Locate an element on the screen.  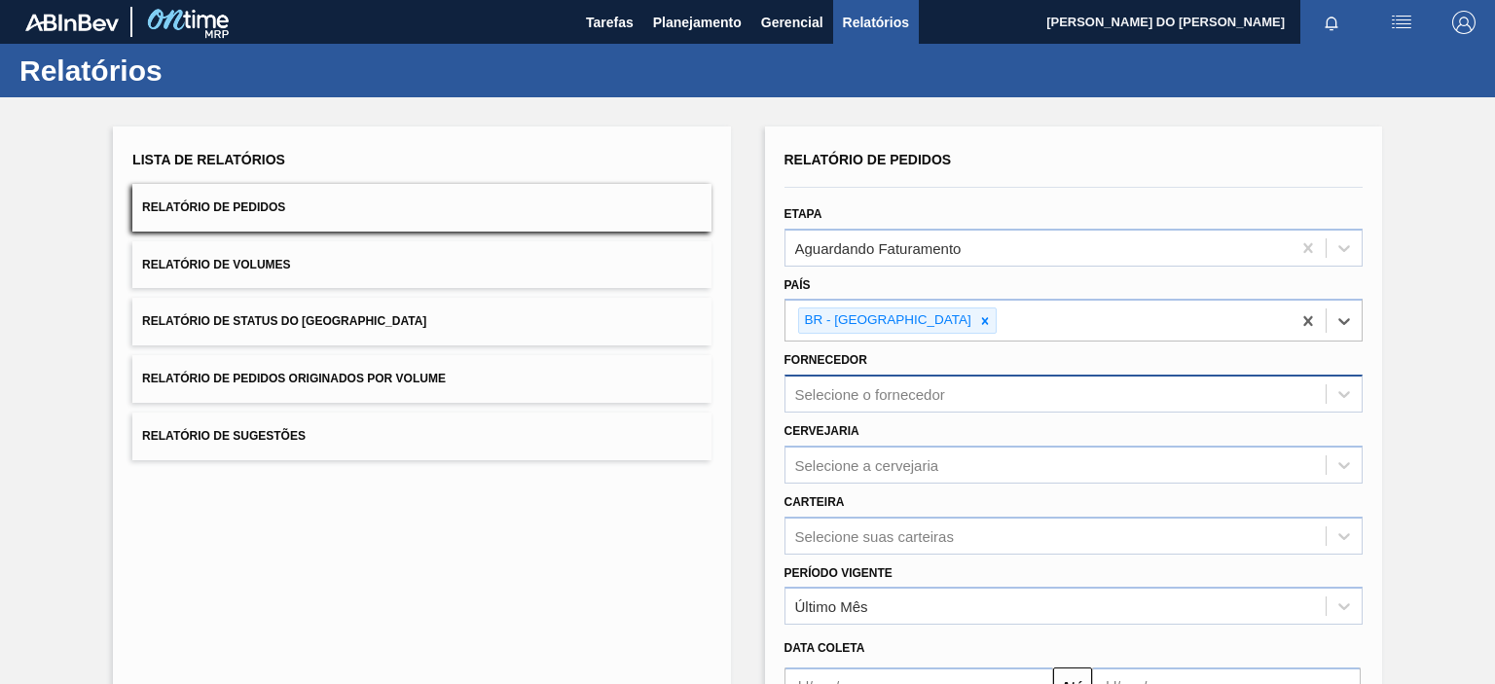
div: Selecione a cervejaria is located at coordinates (867, 464).